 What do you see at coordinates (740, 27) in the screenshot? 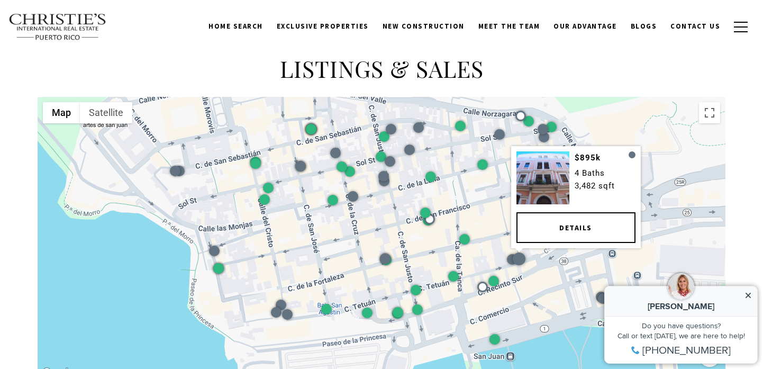
I see `button: button` at bounding box center [740, 27].